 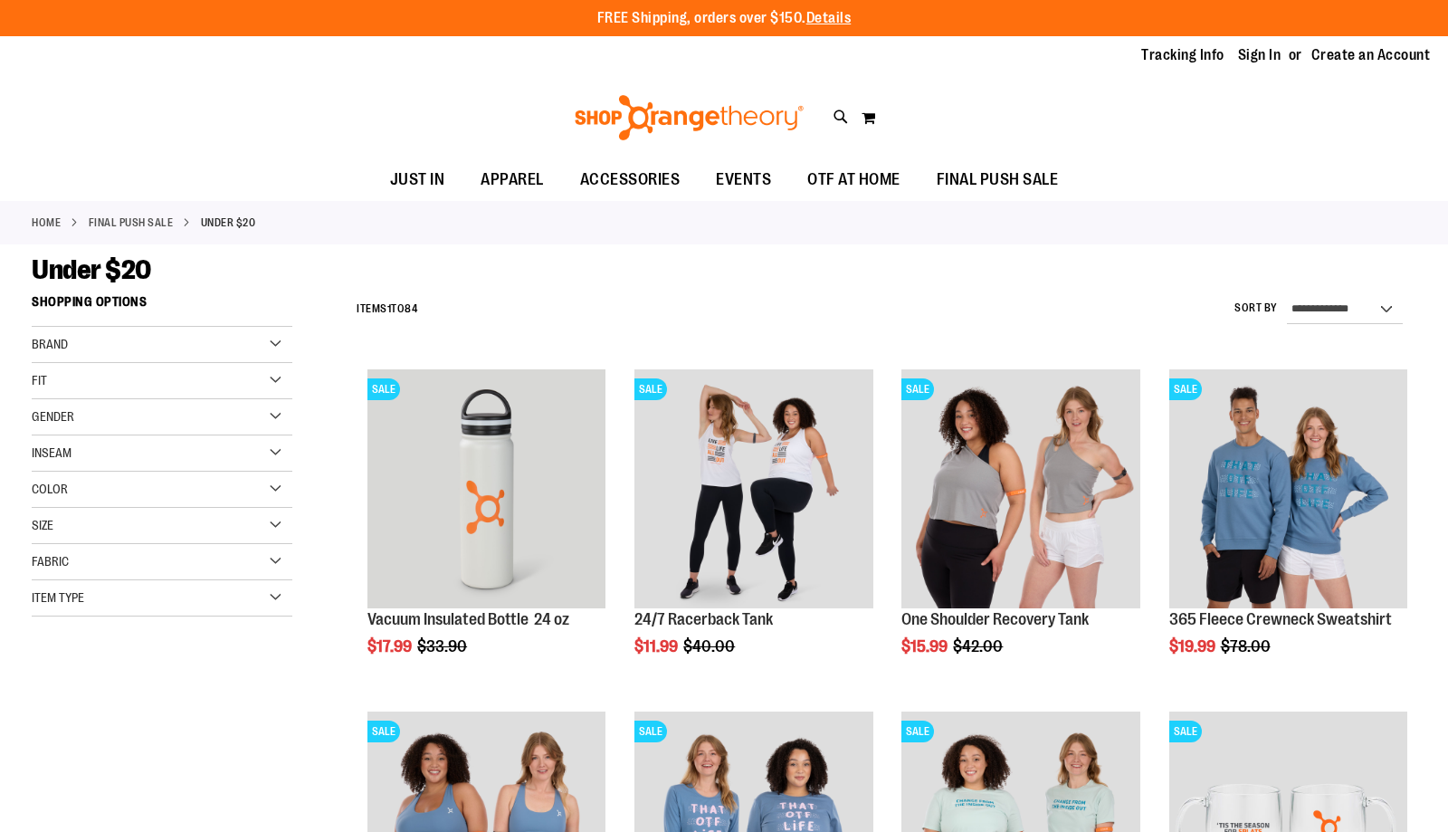 What do you see at coordinates (1194, 646) in the screenshot?
I see `span: $19.99` at bounding box center [1194, 646].